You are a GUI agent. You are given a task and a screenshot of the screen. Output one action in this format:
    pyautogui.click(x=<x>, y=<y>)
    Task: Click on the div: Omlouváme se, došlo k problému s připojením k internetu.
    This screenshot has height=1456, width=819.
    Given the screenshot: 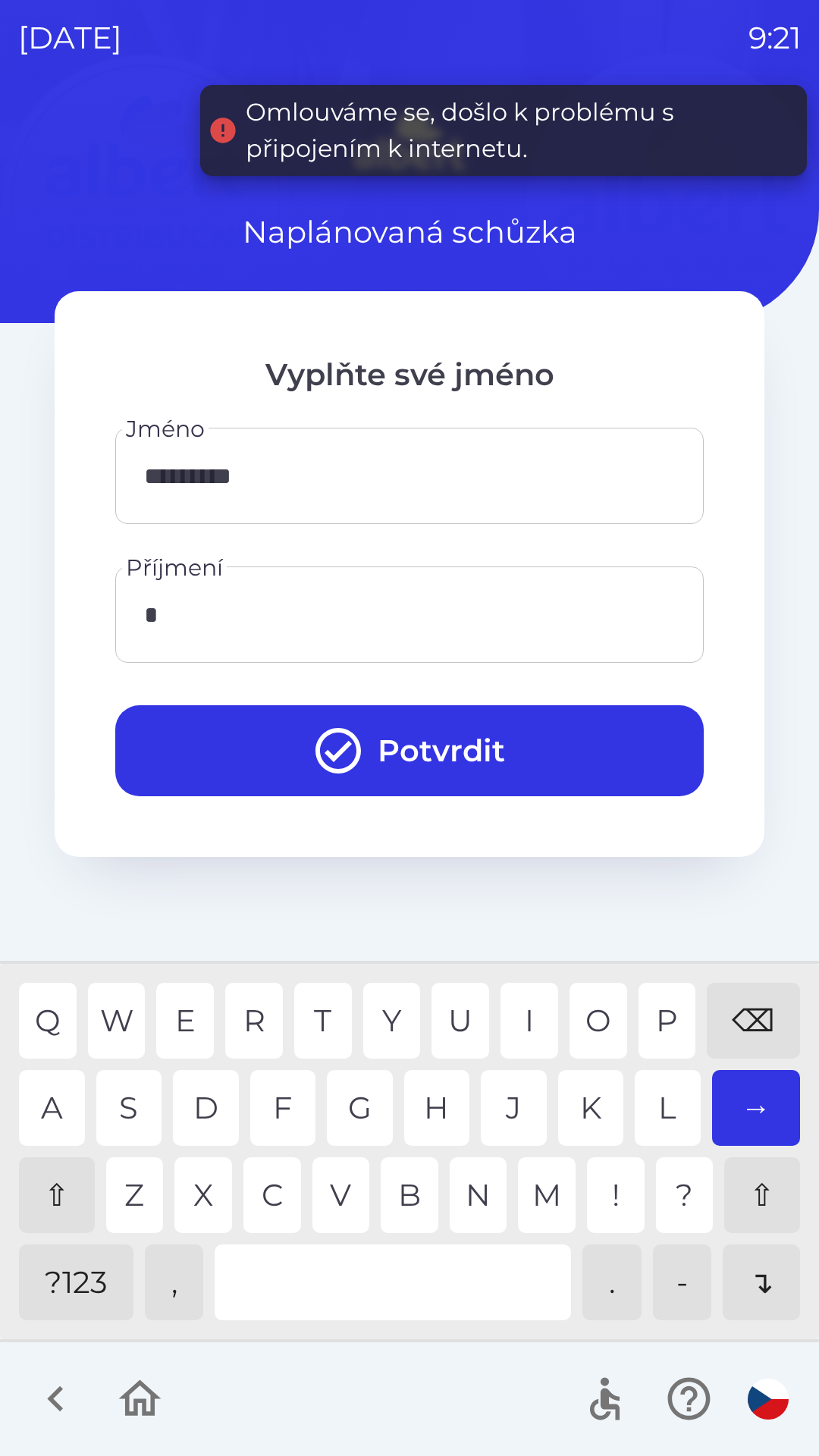 What is the action you would take?
    pyautogui.click(x=519, y=130)
    